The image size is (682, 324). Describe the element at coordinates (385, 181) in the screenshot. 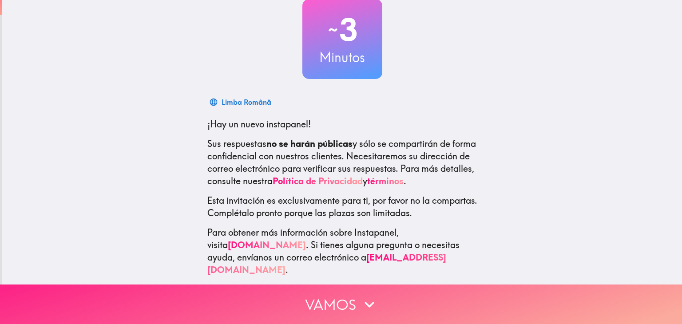

I see `a: términos` at that location.